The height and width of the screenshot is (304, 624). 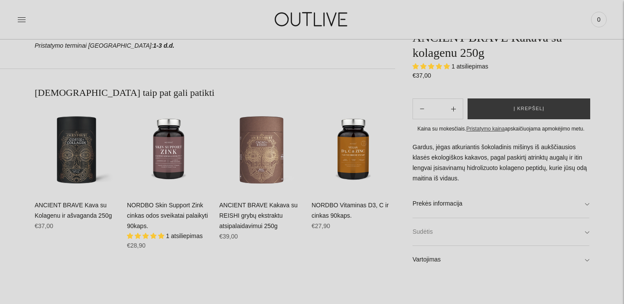 What do you see at coordinates (228, 236) in the screenshot?
I see `span: €39,00` at bounding box center [228, 236].